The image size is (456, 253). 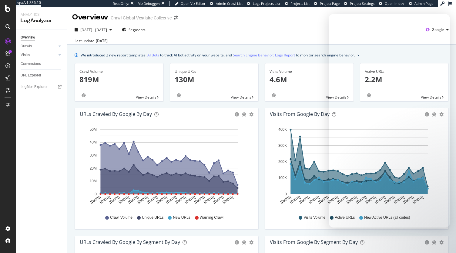 I want to click on a: Project Settings, so click(x=359, y=4).